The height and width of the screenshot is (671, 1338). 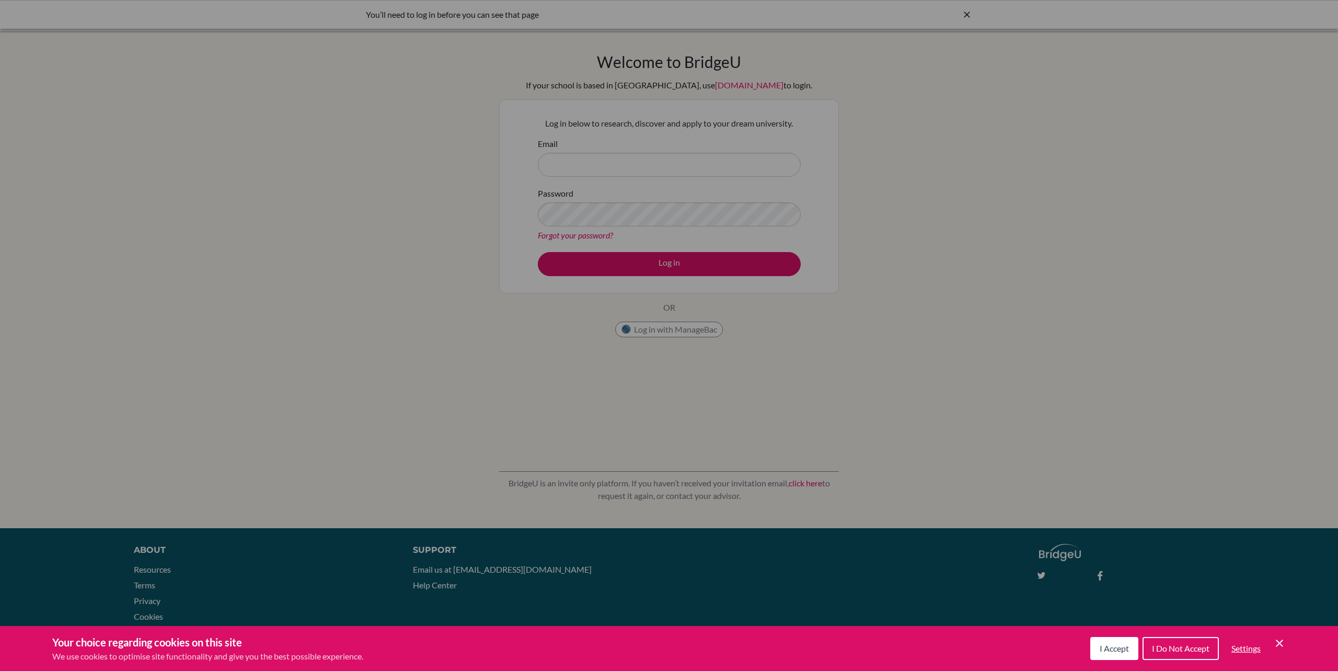 What do you see at coordinates (208, 642) in the screenshot?
I see `h3: Your choice regarding cookies on this site` at bounding box center [208, 642].